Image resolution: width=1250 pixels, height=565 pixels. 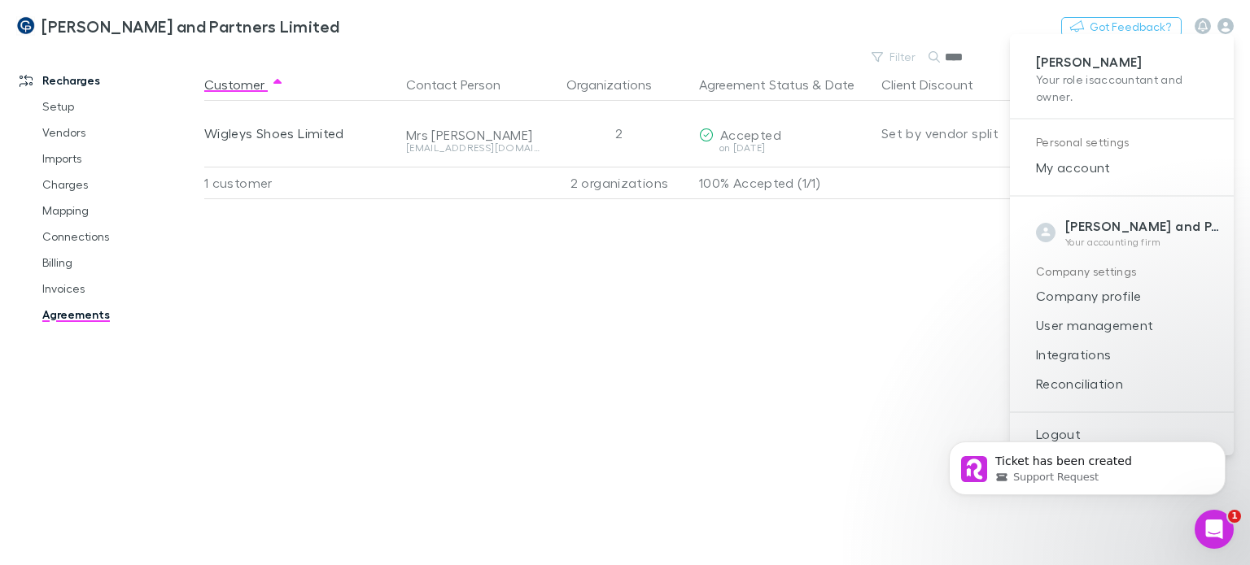 What do you see at coordinates (1121, 142) in the screenshot?
I see `p: Personal settings` at bounding box center [1121, 142].